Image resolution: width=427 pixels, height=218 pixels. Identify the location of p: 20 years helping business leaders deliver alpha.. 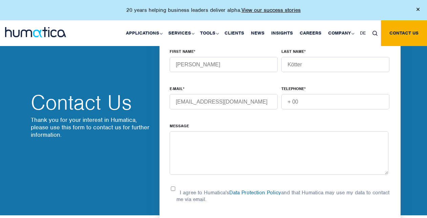
(214, 10).